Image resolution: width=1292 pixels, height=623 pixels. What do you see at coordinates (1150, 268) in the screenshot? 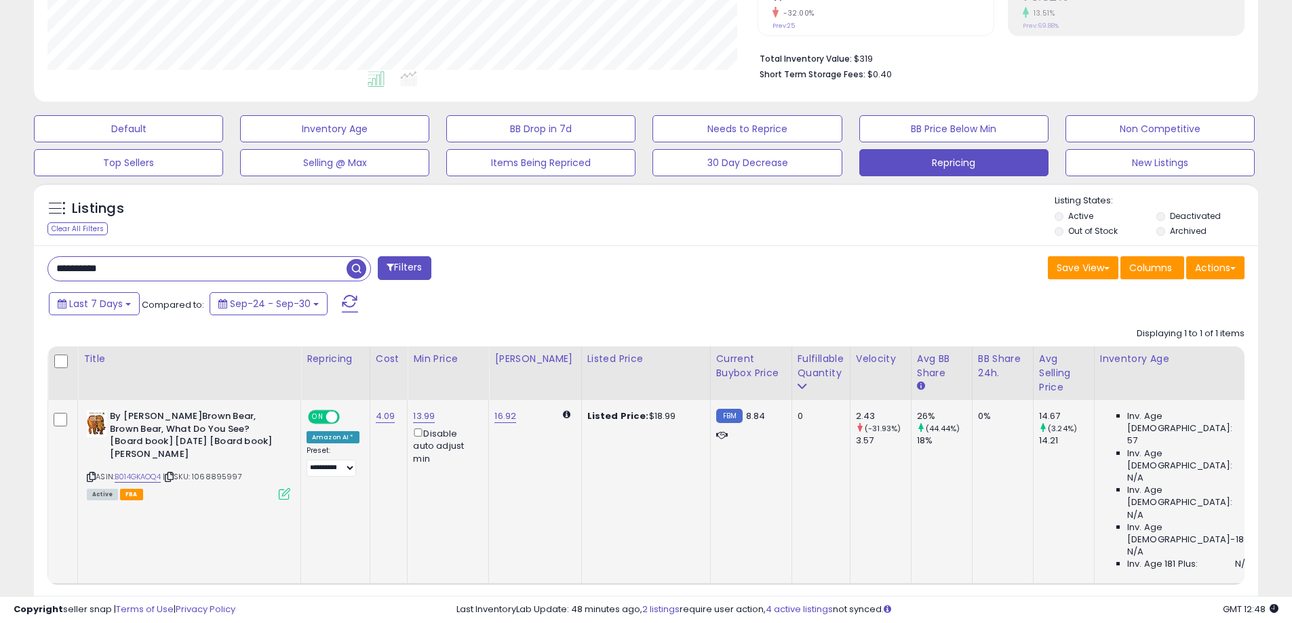
I see `span: Columns` at bounding box center [1150, 268].